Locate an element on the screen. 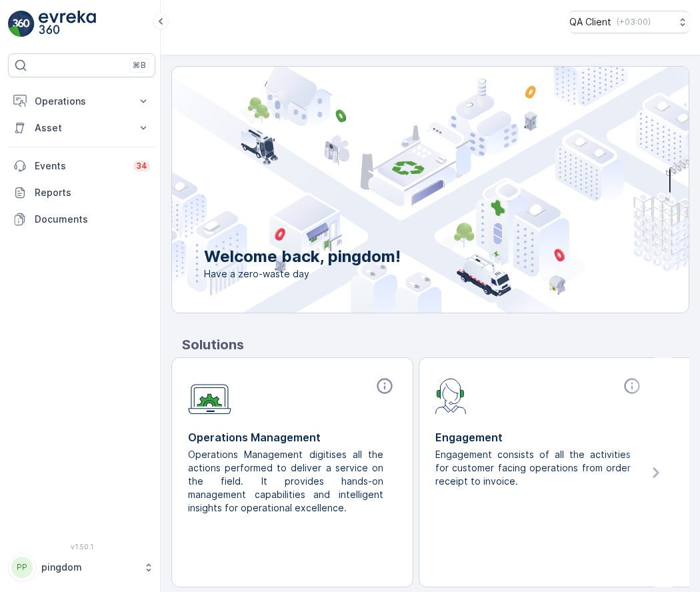 The height and width of the screenshot is (592, 700). p: Events is located at coordinates (80, 166).